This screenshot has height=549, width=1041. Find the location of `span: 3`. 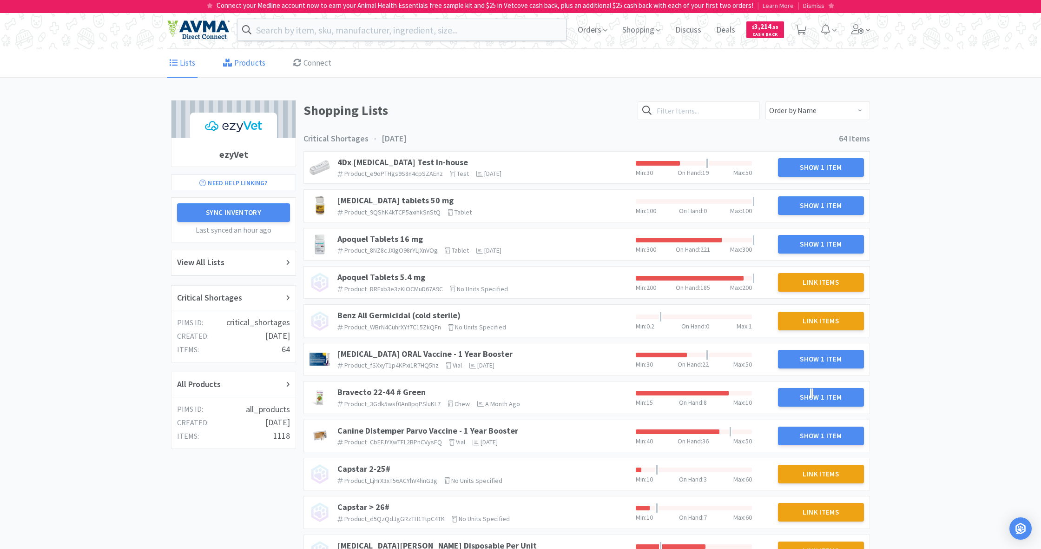

span: 3 is located at coordinates (705, 479).